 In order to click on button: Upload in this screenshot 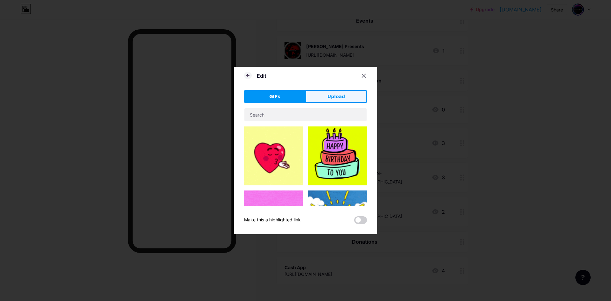, I will do `click(336, 96)`.